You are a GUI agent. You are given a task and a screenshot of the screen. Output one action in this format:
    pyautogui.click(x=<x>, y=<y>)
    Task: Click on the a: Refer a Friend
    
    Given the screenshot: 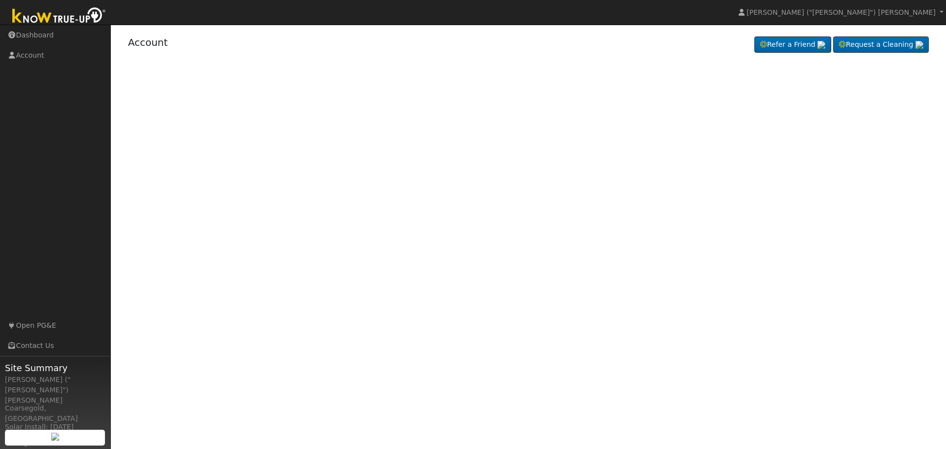 What is the action you would take?
    pyautogui.click(x=793, y=45)
    